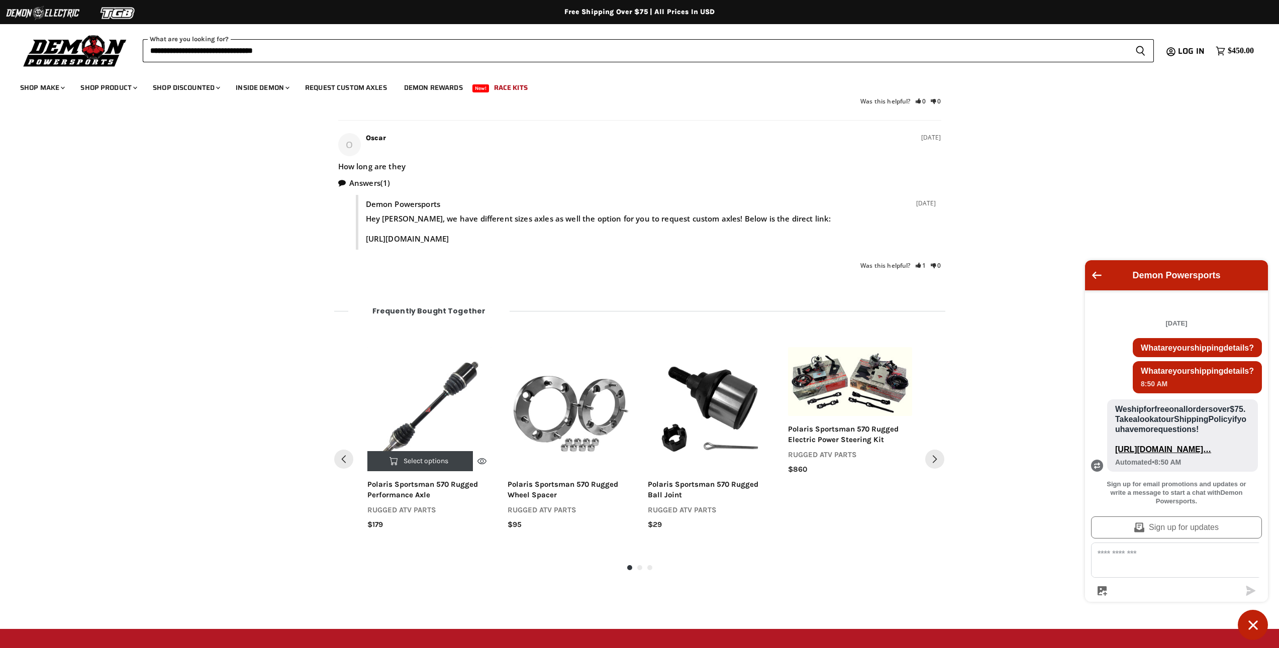 The width and height of the screenshot is (1279, 648). What do you see at coordinates (262, 87) in the screenshot?
I see `a: Inside Demon` at bounding box center [262, 87].